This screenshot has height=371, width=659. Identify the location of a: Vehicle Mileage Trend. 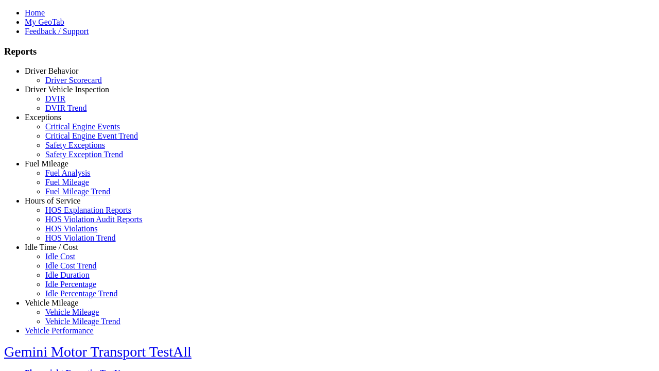
(83, 321).